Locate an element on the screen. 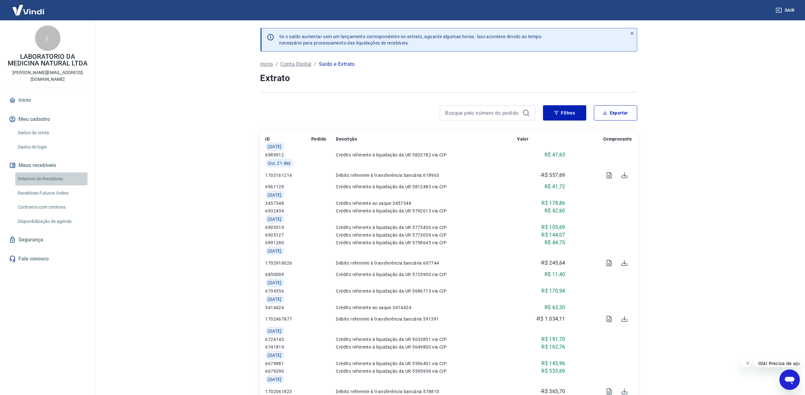  p: 3457348 is located at coordinates (288, 203).